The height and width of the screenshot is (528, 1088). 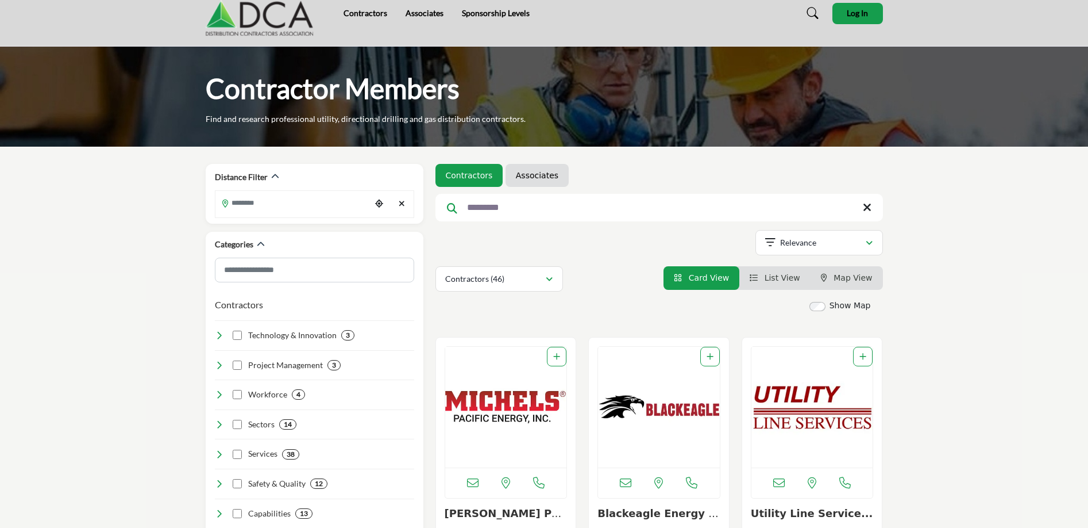 What do you see at coordinates (783, 278) in the screenshot?
I see `span: List View` at bounding box center [783, 278].